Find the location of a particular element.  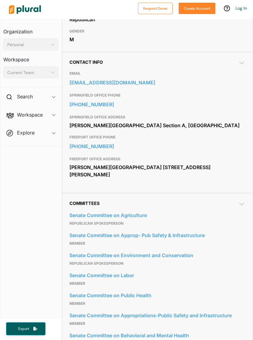

div: Personal is located at coordinates (28, 45).